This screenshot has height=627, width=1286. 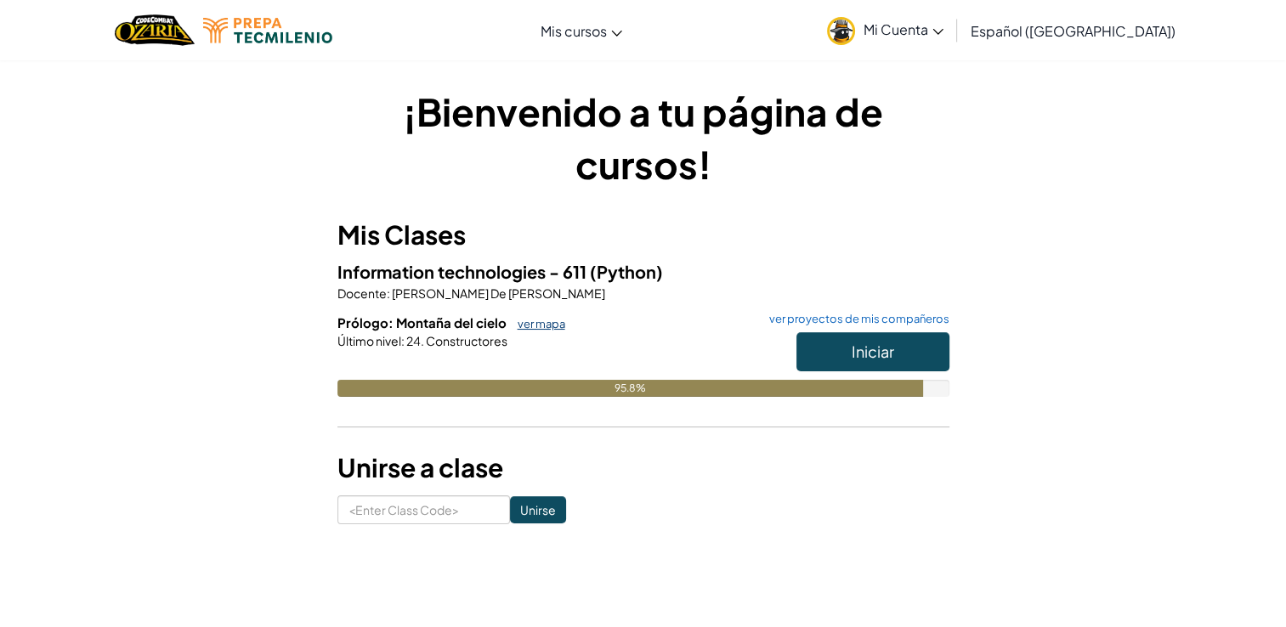 What do you see at coordinates (855, 319) in the screenshot?
I see `a: ver proyectos de mis compañeros` at bounding box center [855, 319].